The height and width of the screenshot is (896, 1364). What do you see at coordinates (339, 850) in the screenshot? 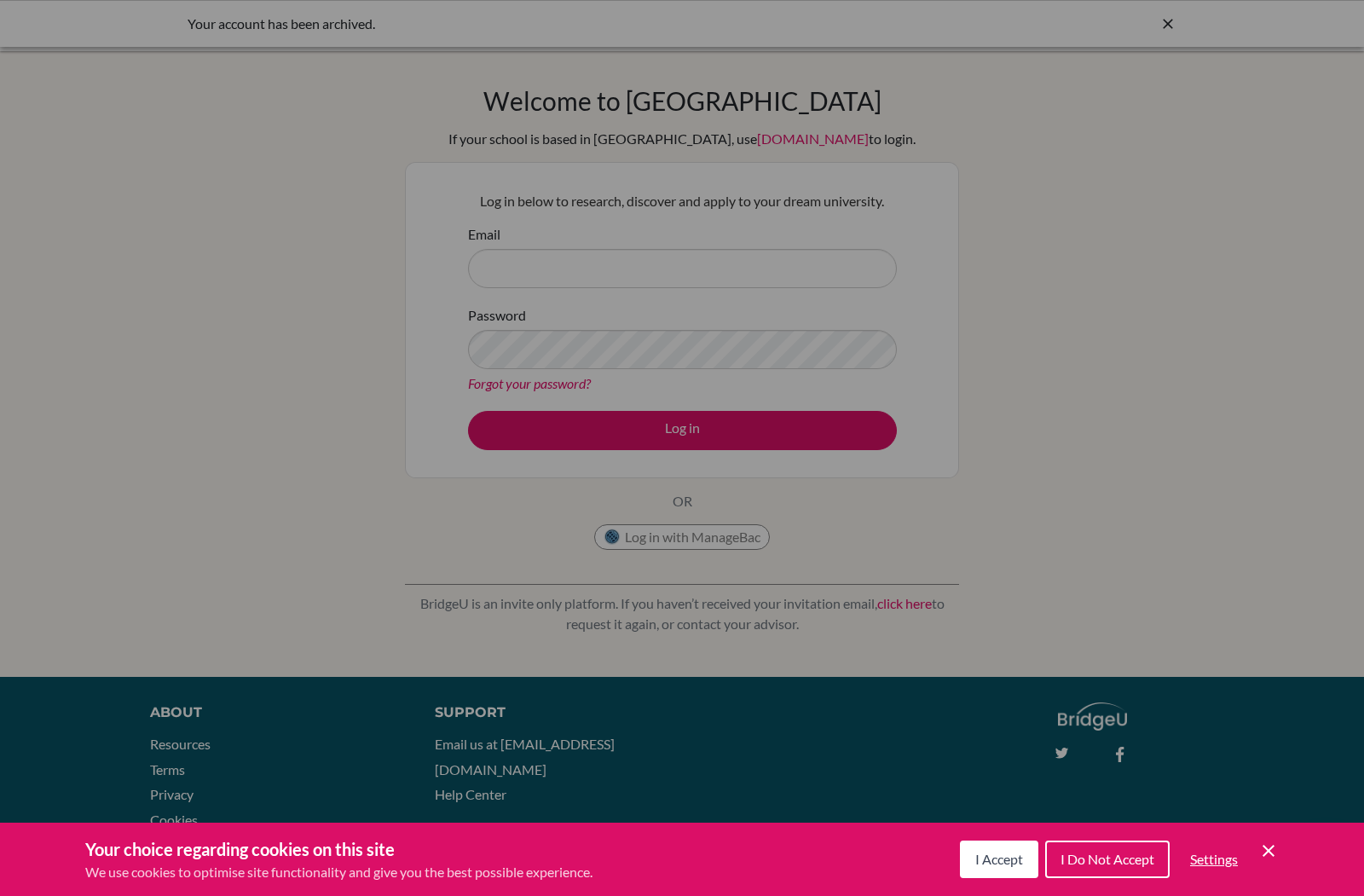
I see `h3: Your choice regarding cookies on this site` at bounding box center [339, 850].